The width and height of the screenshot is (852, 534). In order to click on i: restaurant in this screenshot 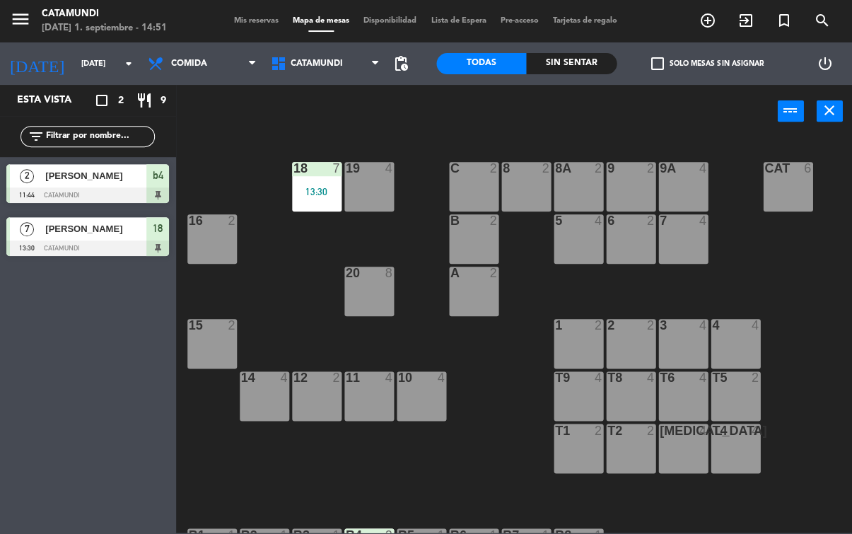, I will do `click(145, 100)`.